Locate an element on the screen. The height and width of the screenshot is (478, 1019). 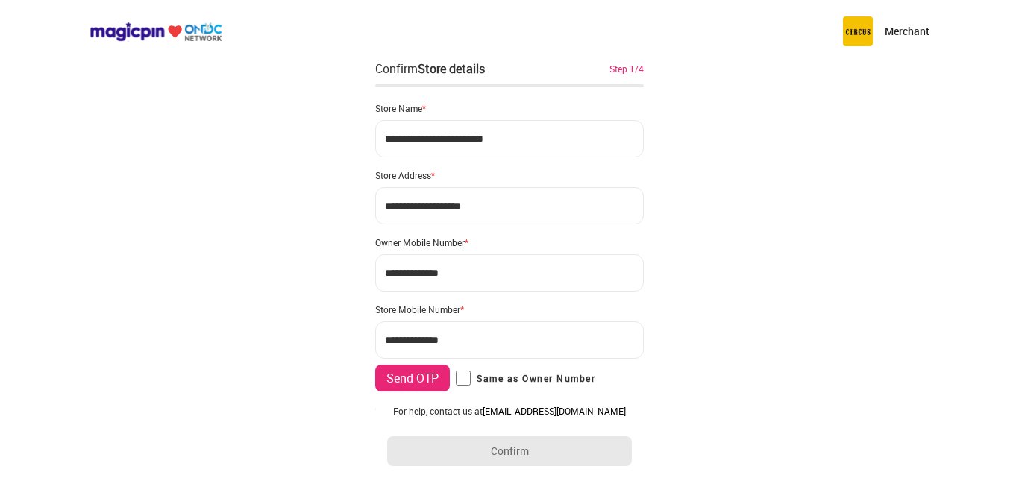
div: Store Mobile Number is located at coordinates (509, 309).